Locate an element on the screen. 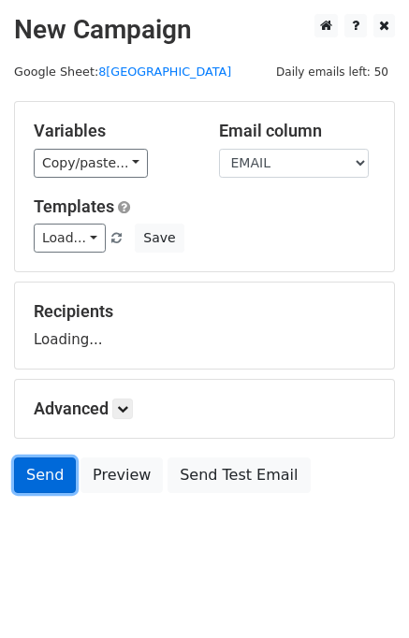  h2: New Campaign is located at coordinates (204, 30).